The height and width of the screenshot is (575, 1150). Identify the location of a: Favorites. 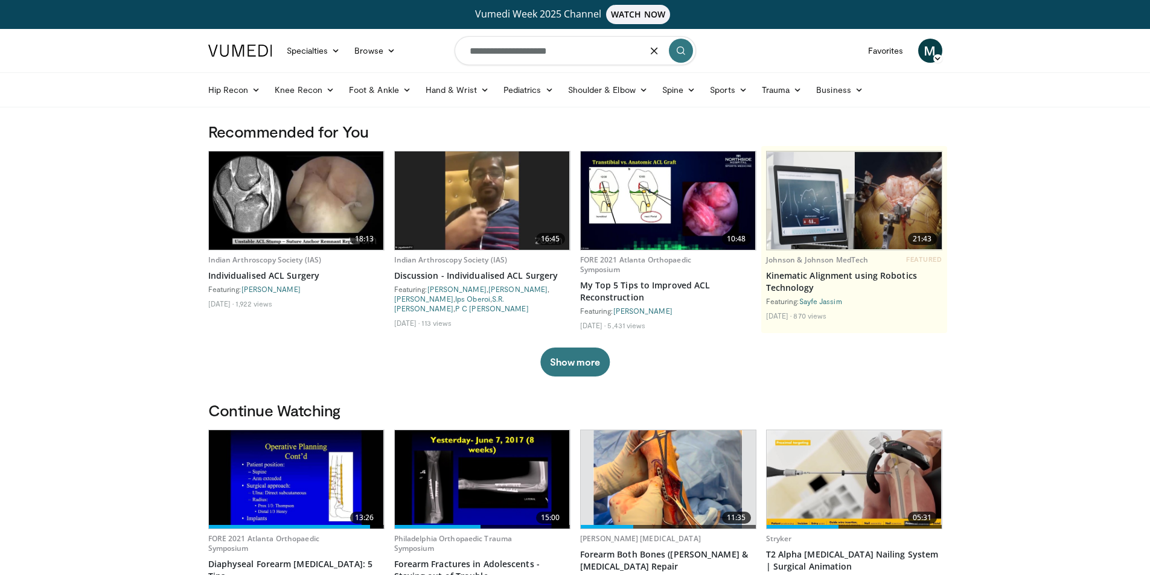
(886, 51).